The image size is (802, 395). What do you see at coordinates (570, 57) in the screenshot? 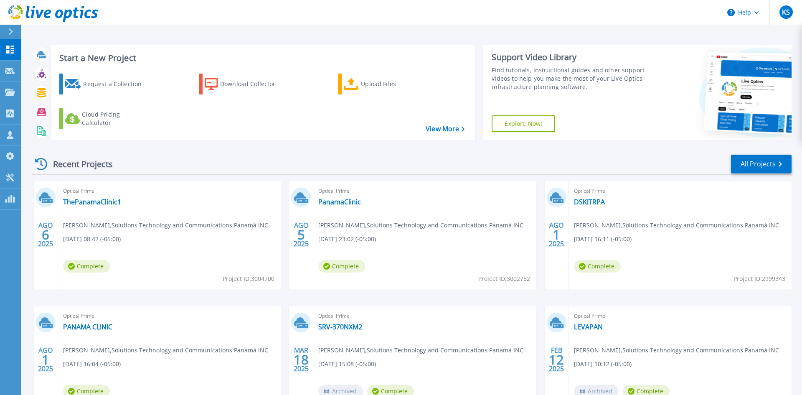
I see `div: Support Video Library` at bounding box center [570, 57].